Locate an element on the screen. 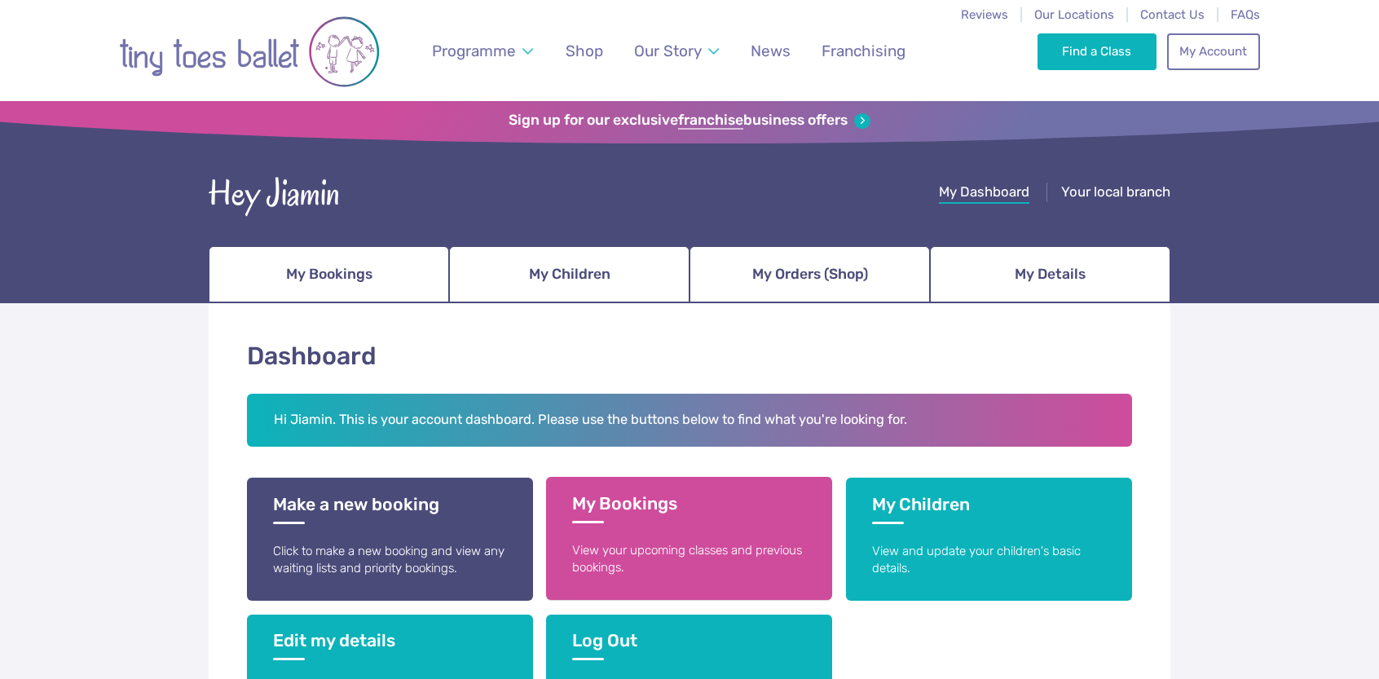 The height and width of the screenshot is (679, 1379). span: News is located at coordinates (770, 51).